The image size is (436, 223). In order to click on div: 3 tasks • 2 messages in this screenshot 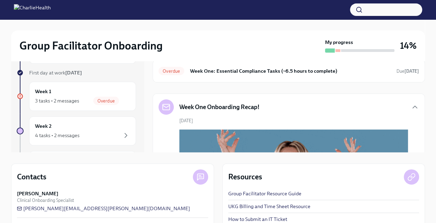, I will do `click(57, 101)`.